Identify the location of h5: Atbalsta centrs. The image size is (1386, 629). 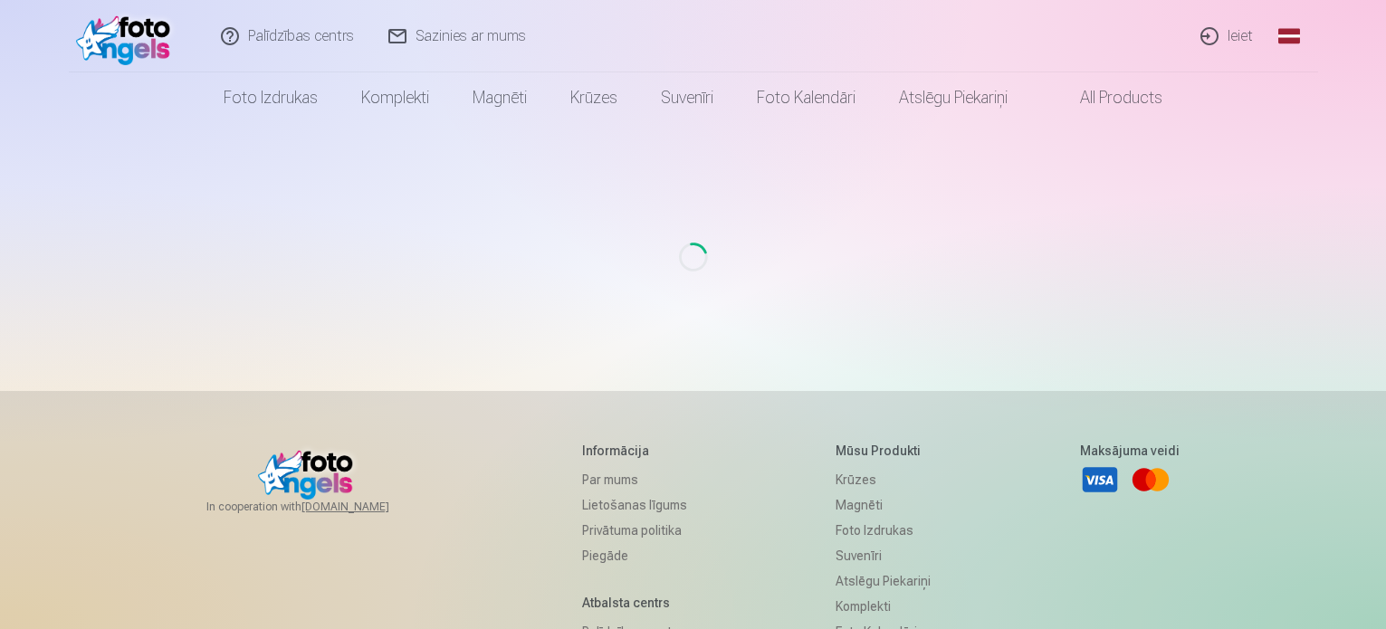
(635, 603).